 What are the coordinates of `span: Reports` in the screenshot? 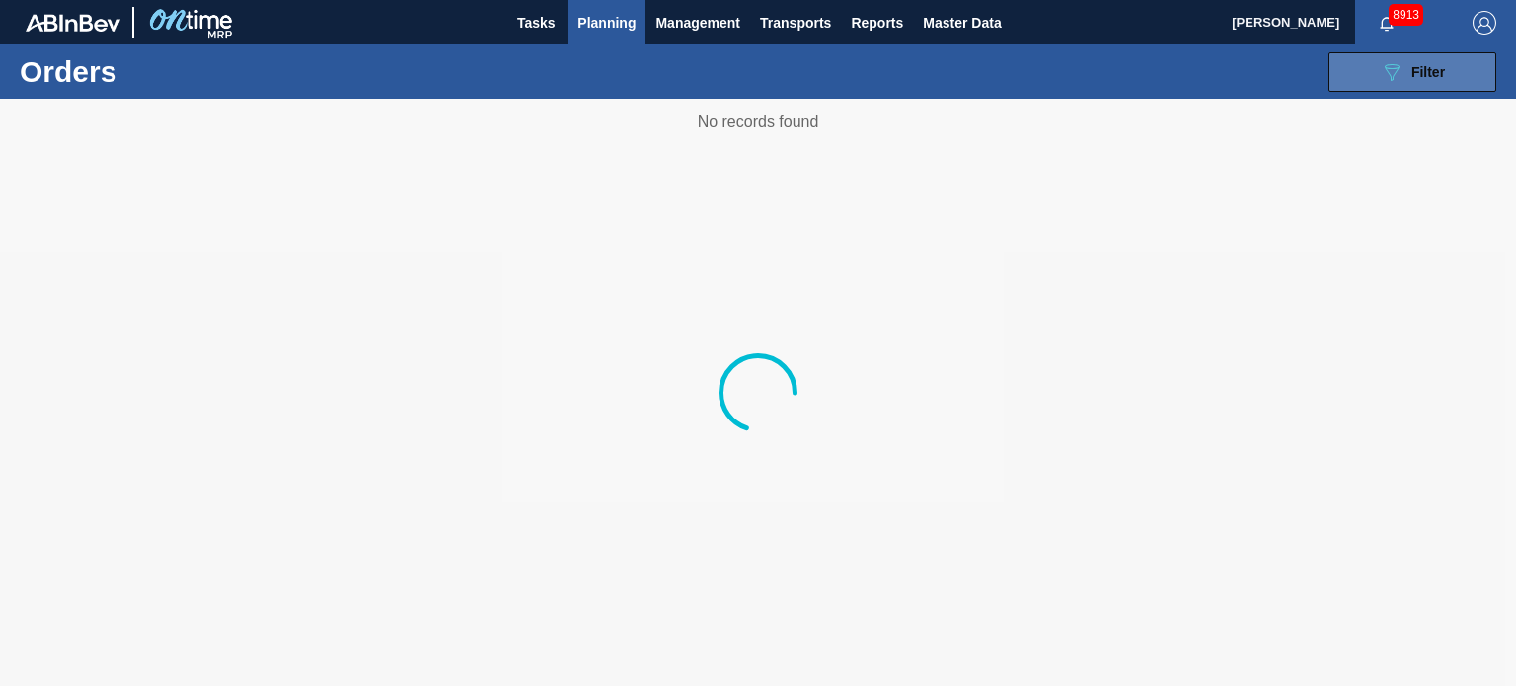 It's located at (877, 23).